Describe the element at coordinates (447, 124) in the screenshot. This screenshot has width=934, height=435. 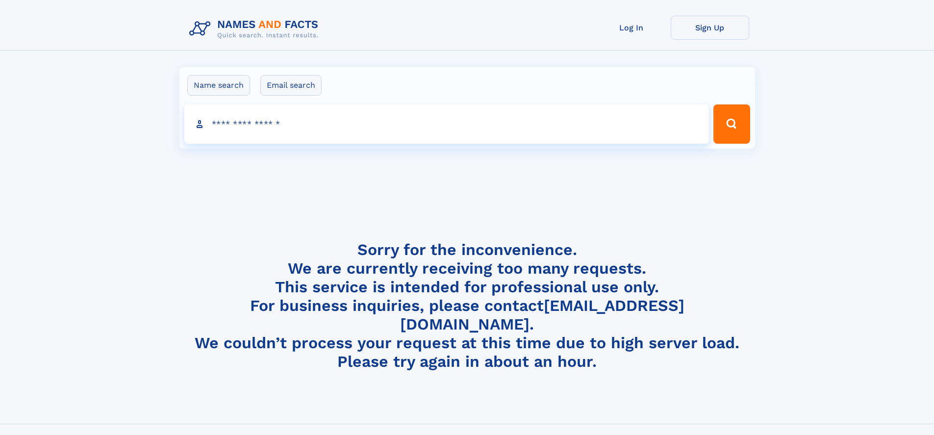
I see `input: search input` at that location.